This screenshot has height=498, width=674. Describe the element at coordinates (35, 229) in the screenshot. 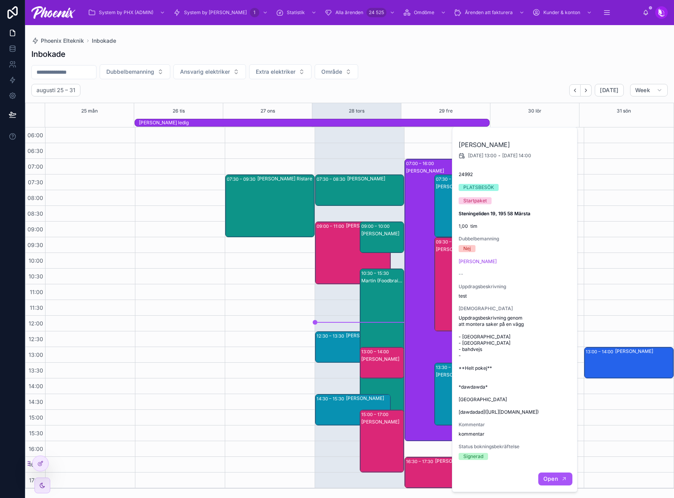

I see `span: 09:00` at that location.